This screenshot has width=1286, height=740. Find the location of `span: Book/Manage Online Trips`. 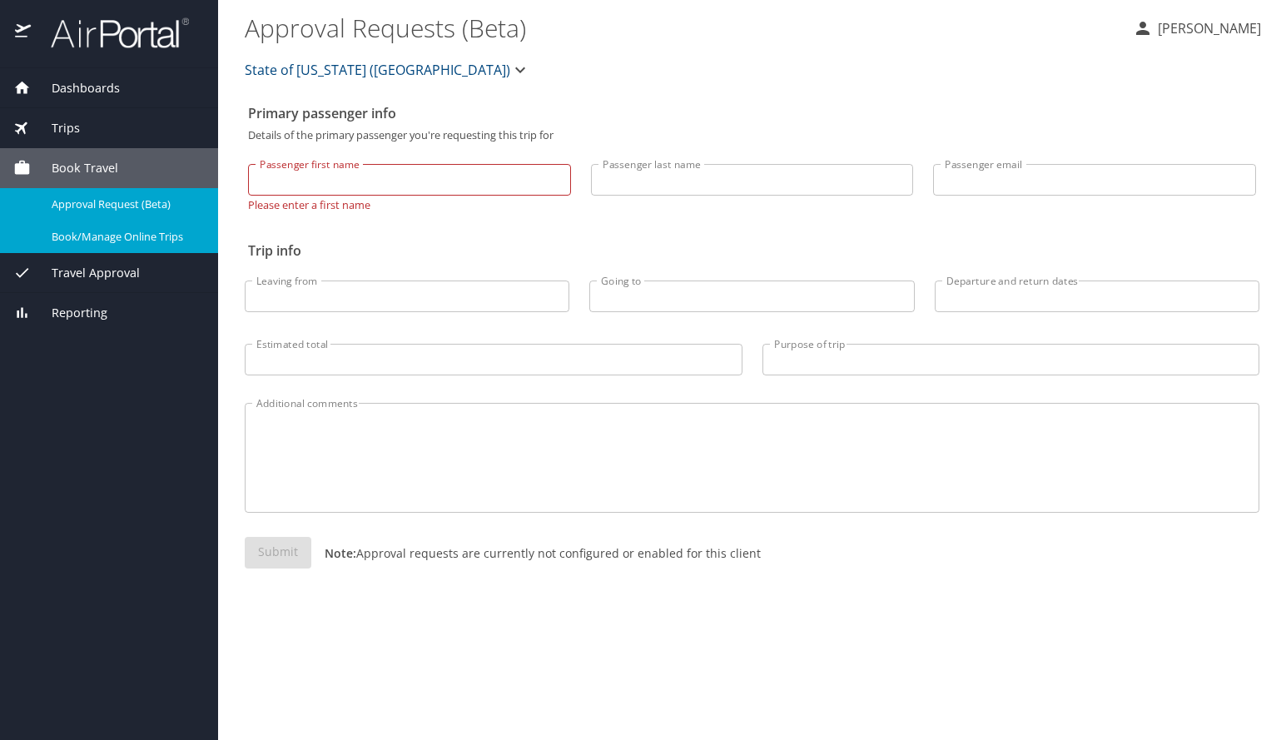

span: Book/Manage Online Trips is located at coordinates (125, 236).